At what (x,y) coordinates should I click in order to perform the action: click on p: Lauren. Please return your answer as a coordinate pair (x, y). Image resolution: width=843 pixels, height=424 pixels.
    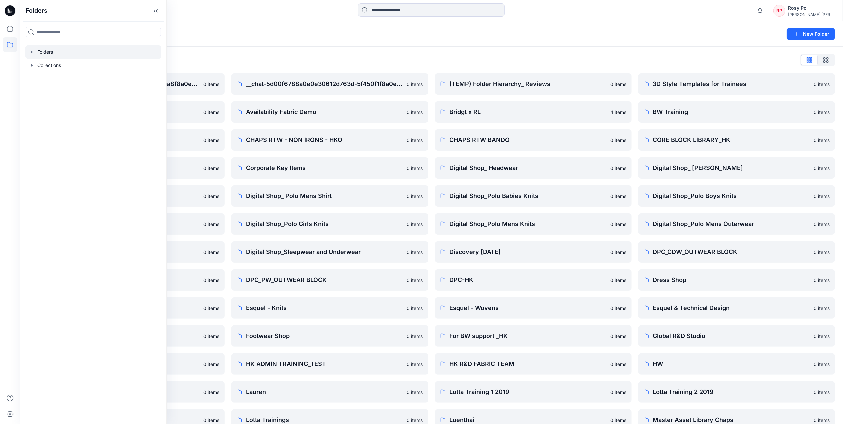
    Looking at the image, I should click on (324, 392).